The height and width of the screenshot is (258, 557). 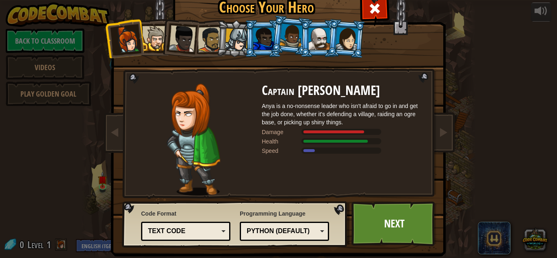 I want to click on div: Python (Default), so click(x=282, y=231).